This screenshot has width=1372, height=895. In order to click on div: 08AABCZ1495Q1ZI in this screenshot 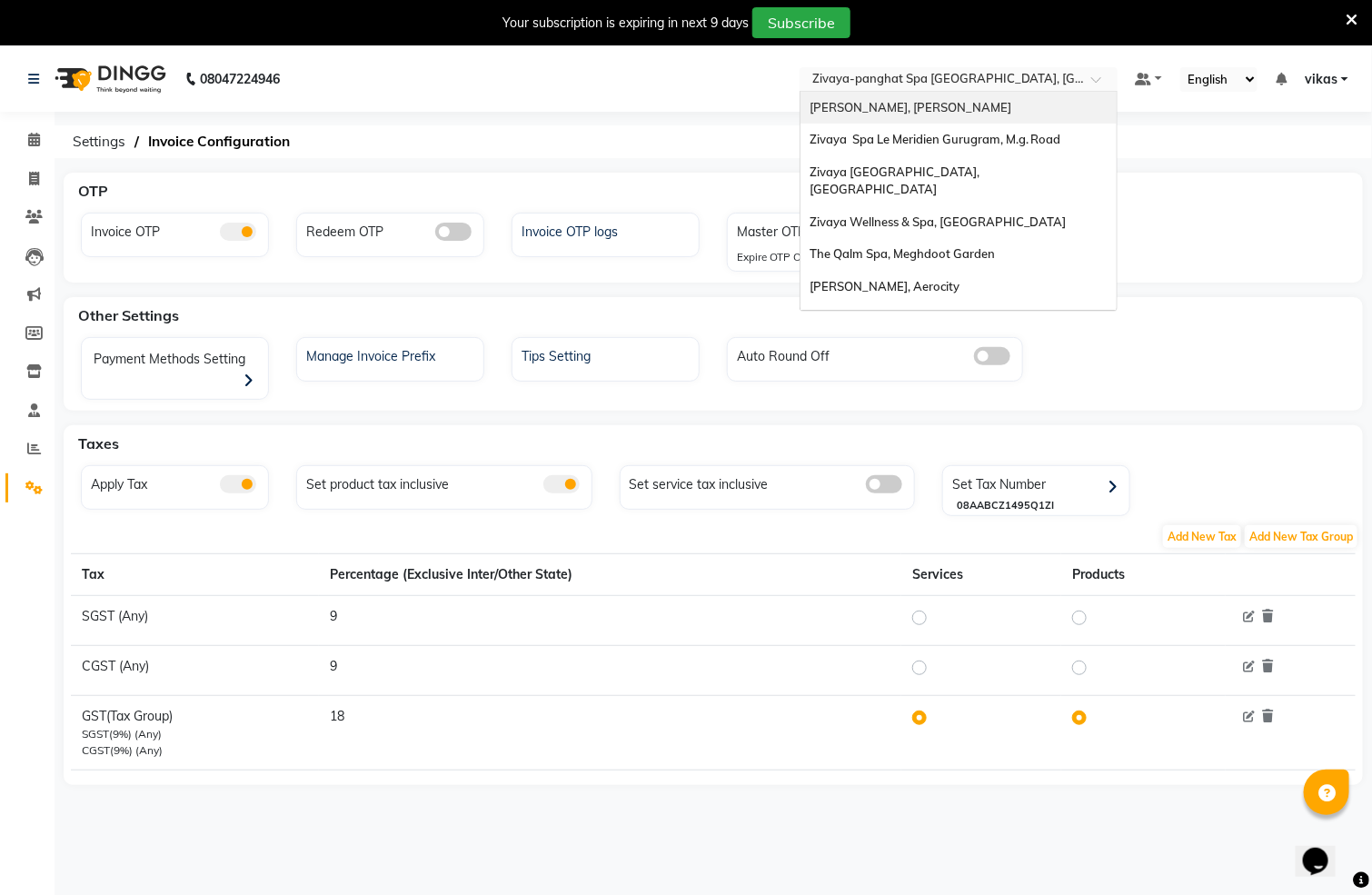, I will do `click(1043, 505)`.